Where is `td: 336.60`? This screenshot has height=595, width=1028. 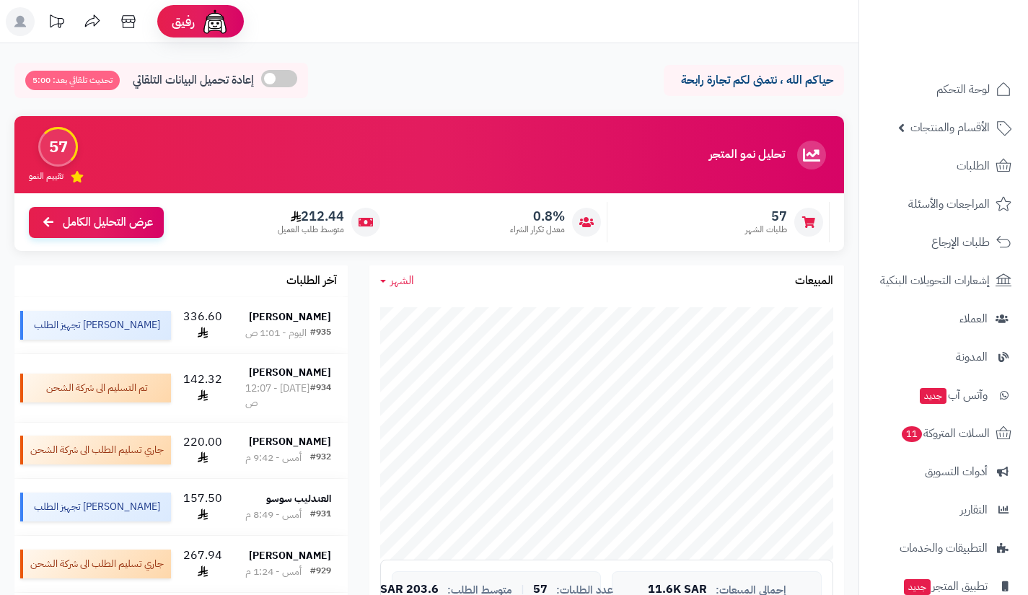
td: 336.60 is located at coordinates (203, 325).